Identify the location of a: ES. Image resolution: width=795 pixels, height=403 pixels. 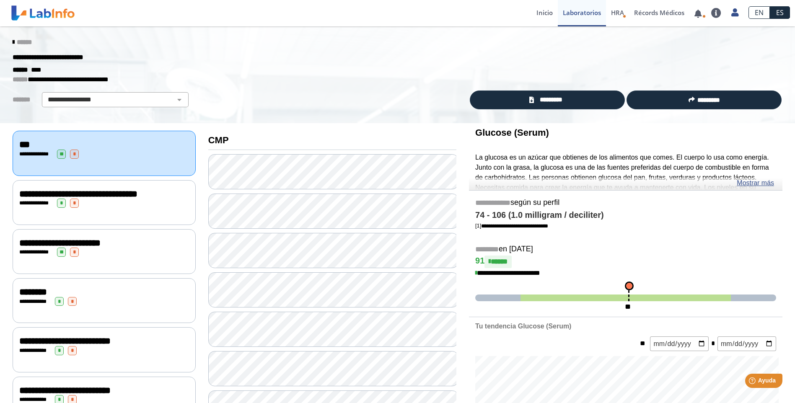
(780, 13).